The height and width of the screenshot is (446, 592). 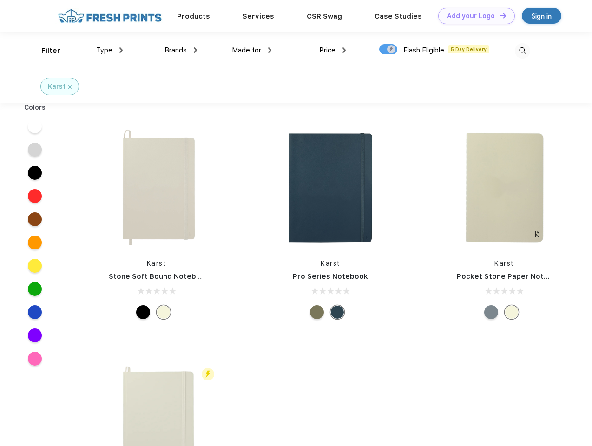 I want to click on div: Sign in, so click(x=542, y=16).